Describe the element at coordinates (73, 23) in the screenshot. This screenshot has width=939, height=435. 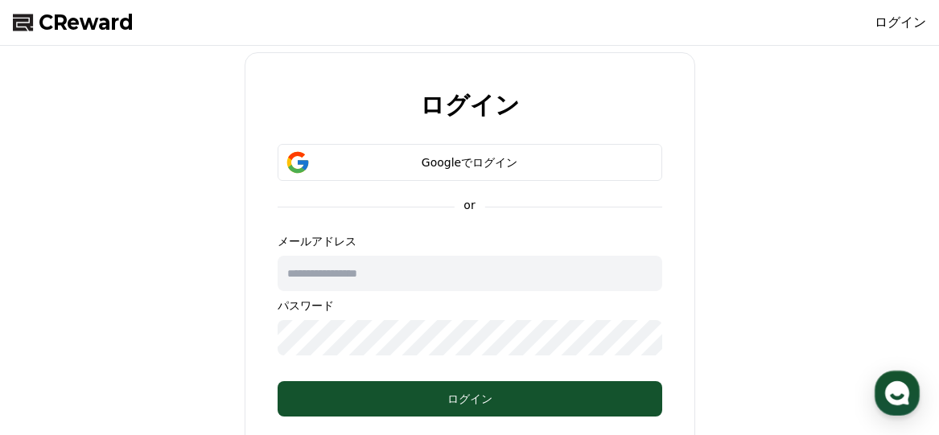
I see `a: CReward` at that location.